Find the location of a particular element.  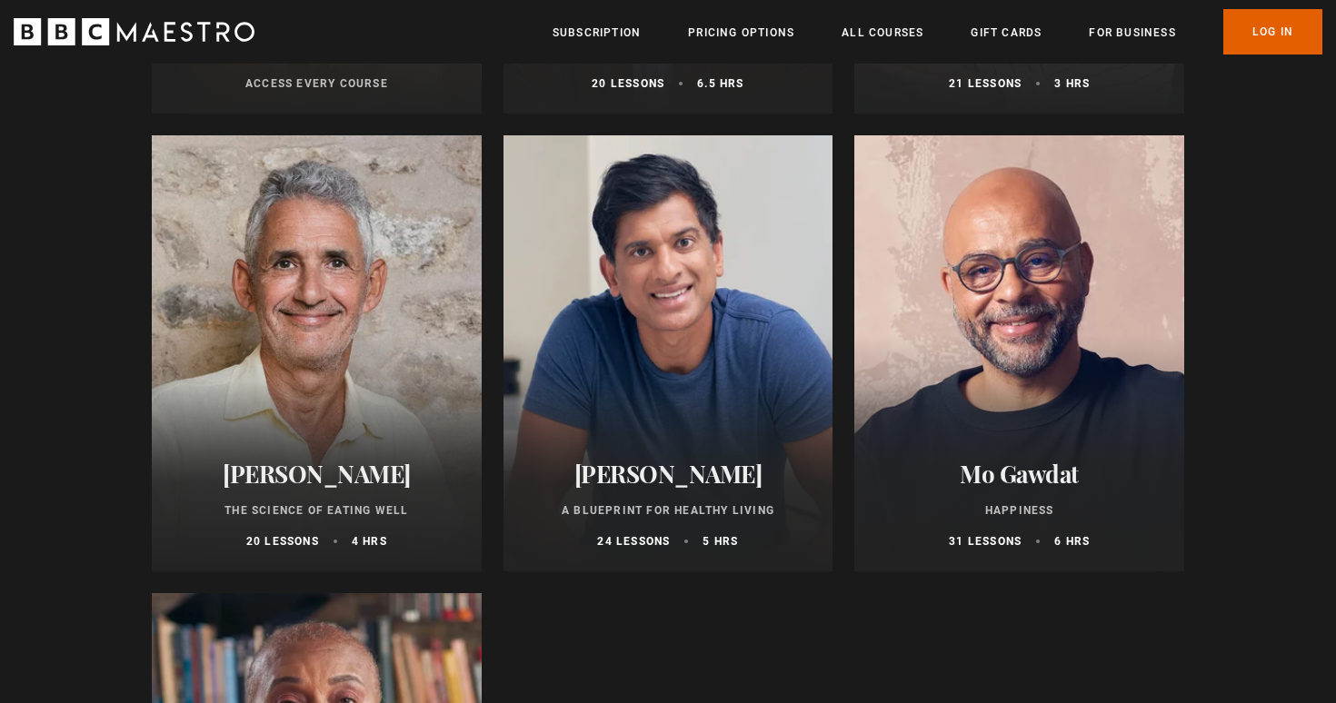

a: All Courses is located at coordinates (882, 33).